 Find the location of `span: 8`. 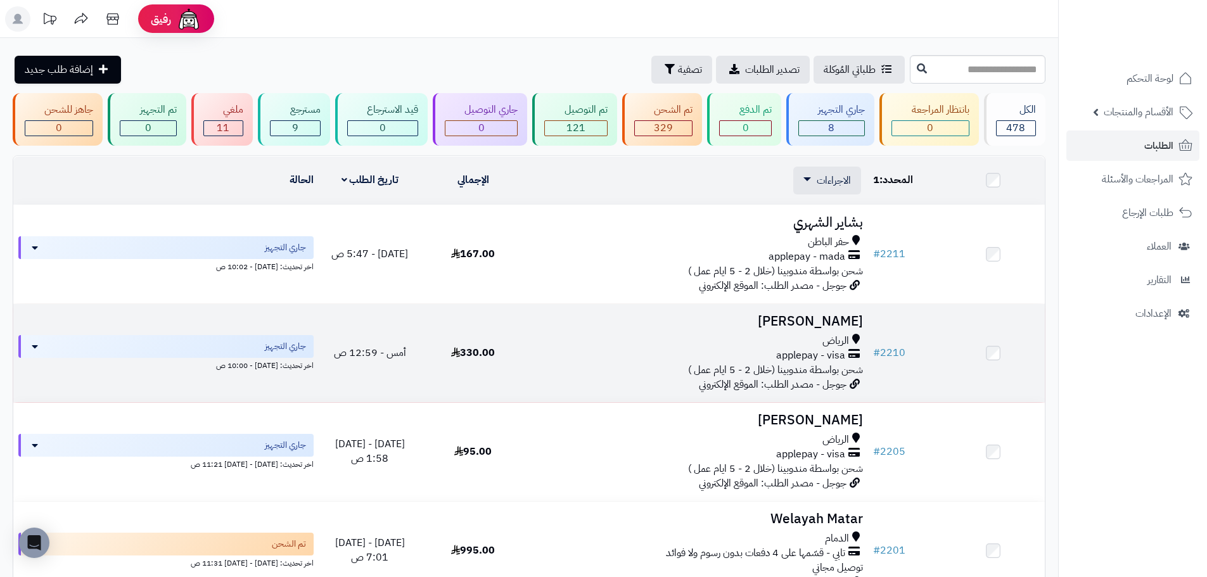

span: 8 is located at coordinates (832, 128).